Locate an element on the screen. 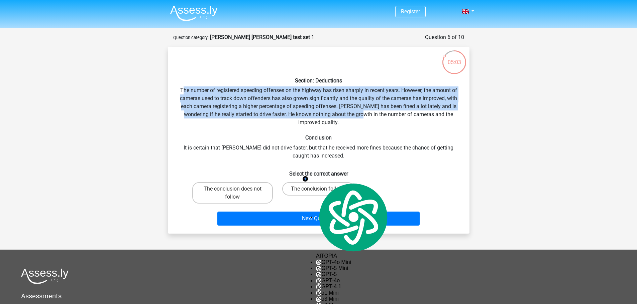 The width and height of the screenshot is (637, 304). h5: Assessments is located at coordinates (318, 296).